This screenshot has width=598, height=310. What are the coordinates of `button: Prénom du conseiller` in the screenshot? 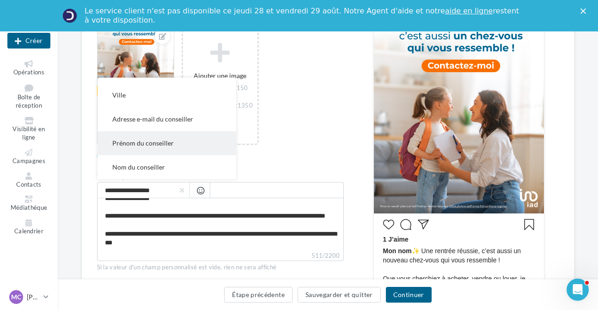 It's located at (167, 143).